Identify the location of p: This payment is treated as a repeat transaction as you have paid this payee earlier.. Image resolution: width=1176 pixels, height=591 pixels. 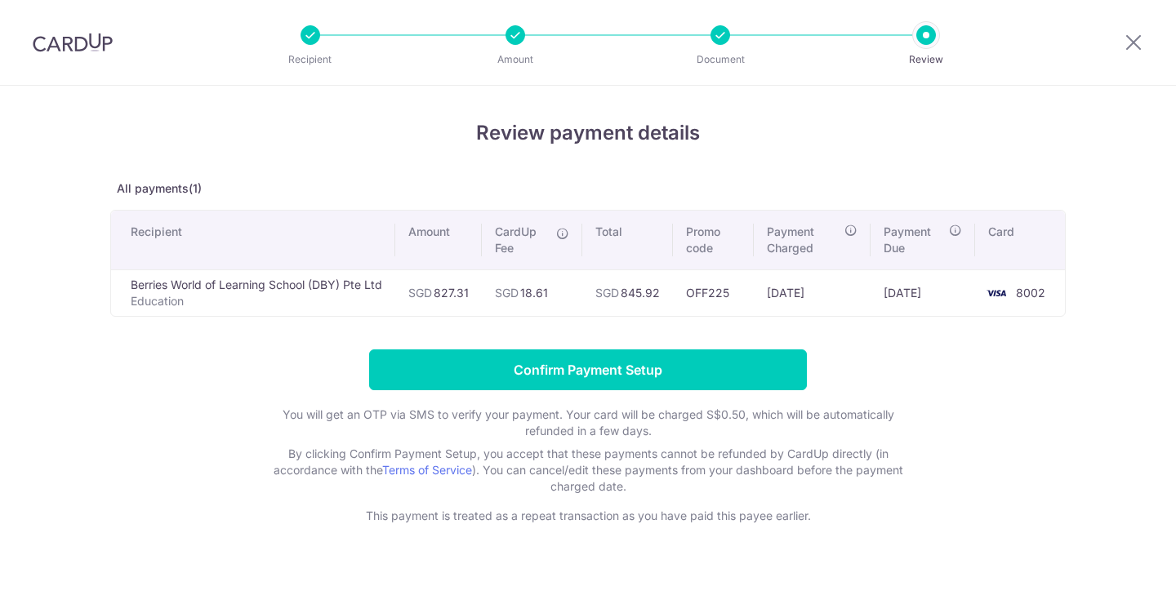
(588, 516).